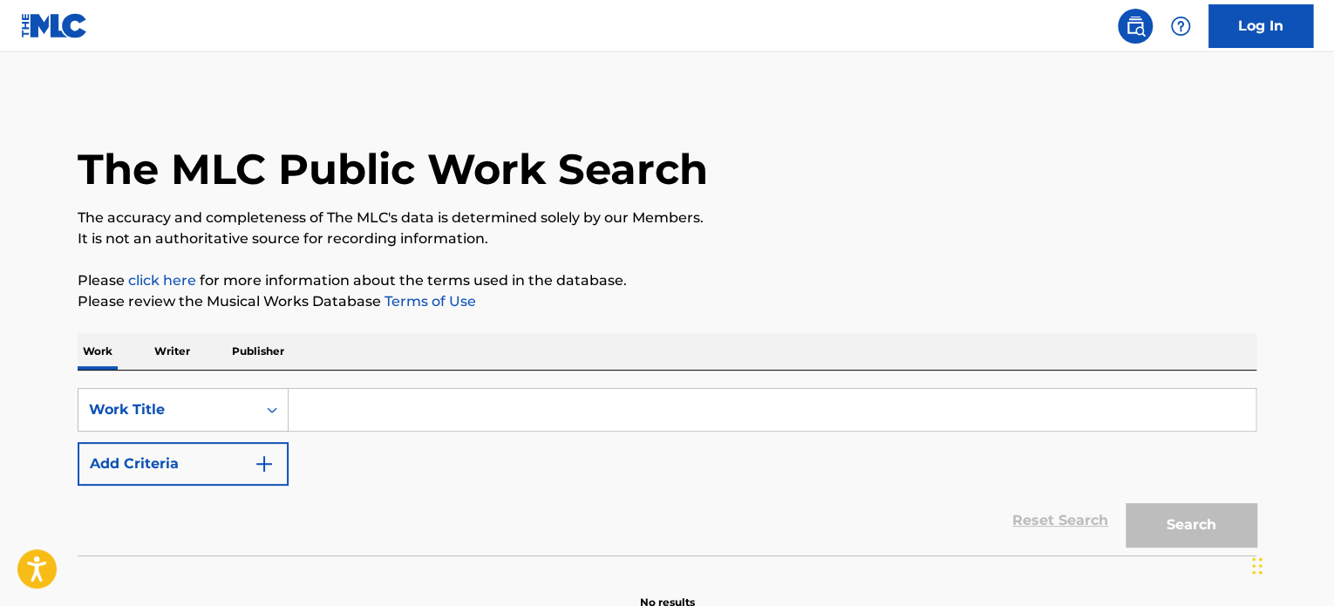  I want to click on p: It is not an authoritative source for recording information., so click(667, 239).